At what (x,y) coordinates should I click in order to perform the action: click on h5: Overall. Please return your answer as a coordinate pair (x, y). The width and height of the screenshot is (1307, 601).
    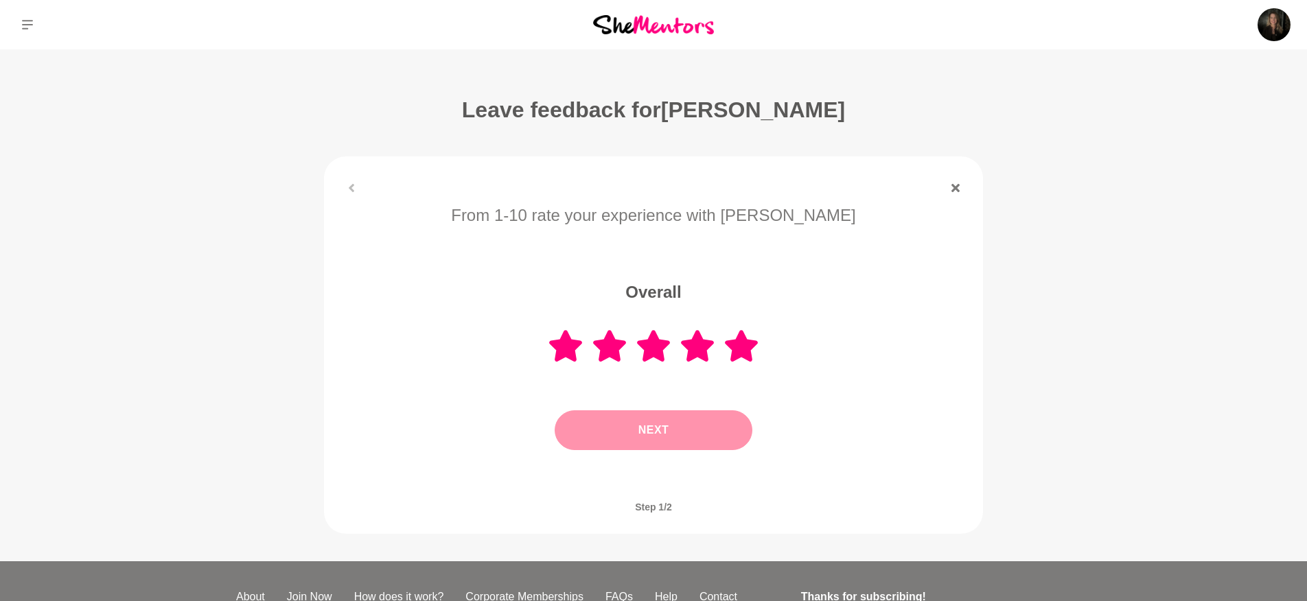
    Looking at the image, I should click on (653, 292).